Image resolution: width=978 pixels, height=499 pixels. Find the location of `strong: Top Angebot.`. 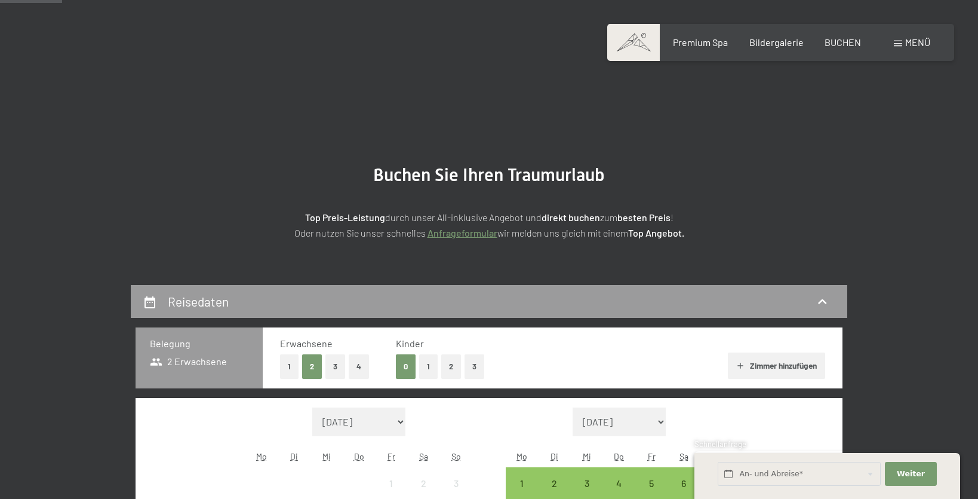

strong: Top Angebot. is located at coordinates (656, 232).